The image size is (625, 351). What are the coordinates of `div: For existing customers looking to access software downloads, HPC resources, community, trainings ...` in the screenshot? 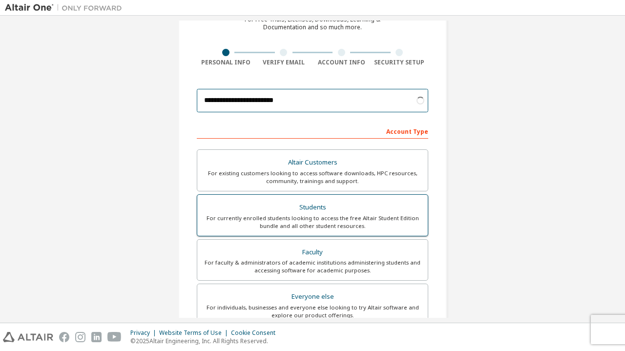 It's located at (313, 177).